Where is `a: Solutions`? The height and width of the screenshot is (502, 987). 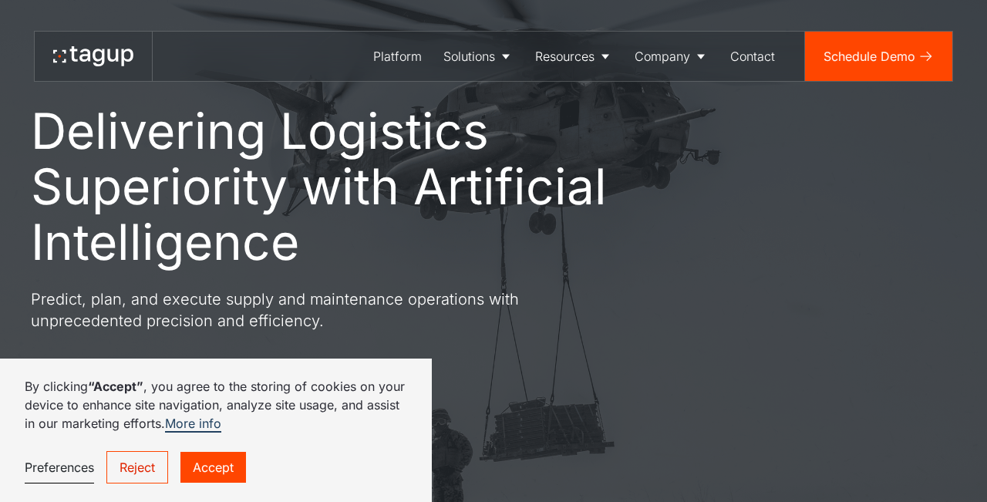
a: Solutions is located at coordinates (478, 56).